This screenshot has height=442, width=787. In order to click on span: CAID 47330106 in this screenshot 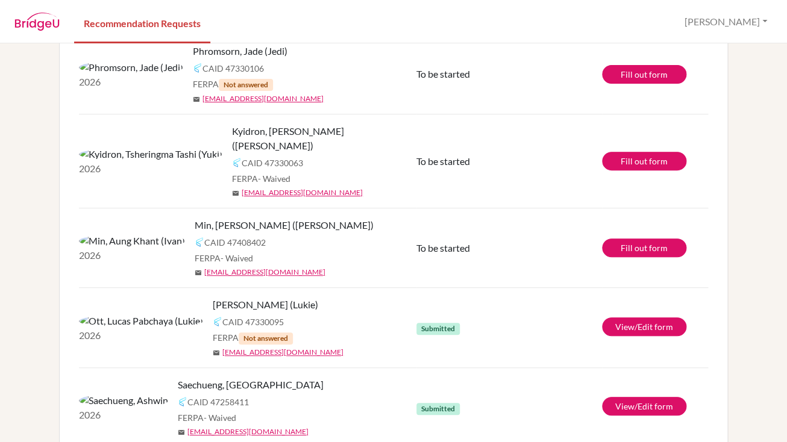, I will do `click(233, 68)`.